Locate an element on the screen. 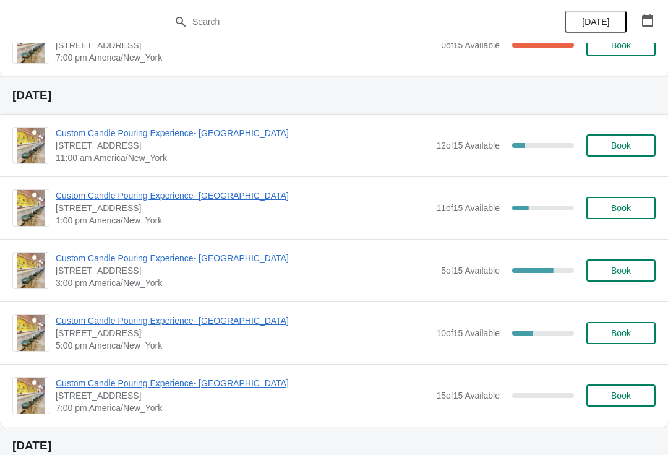  span: 12 of 15 Available is located at coordinates (468, 145).